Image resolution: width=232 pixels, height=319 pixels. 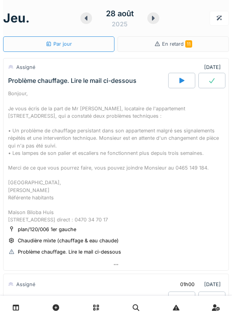 I want to click on h1: jeu., so click(x=16, y=18).